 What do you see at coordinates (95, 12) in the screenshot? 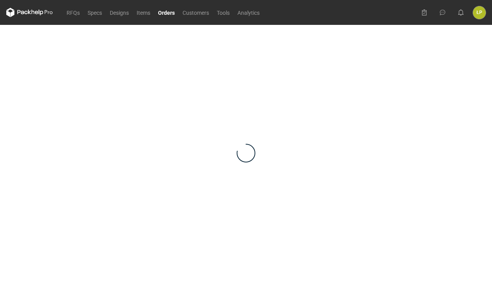
I see `a: Specs` at bounding box center [95, 12].